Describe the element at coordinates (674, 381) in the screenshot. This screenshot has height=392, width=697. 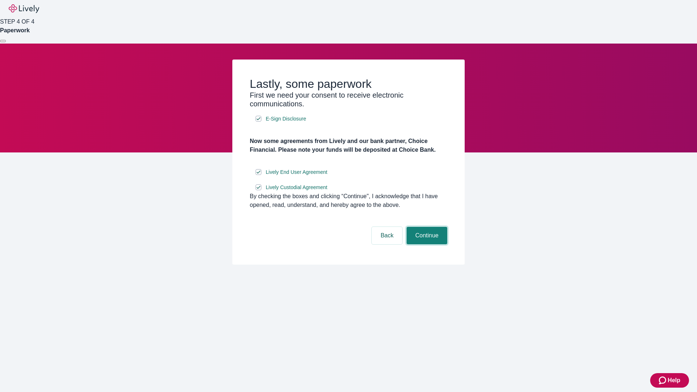
I see `span: Help` at that location.